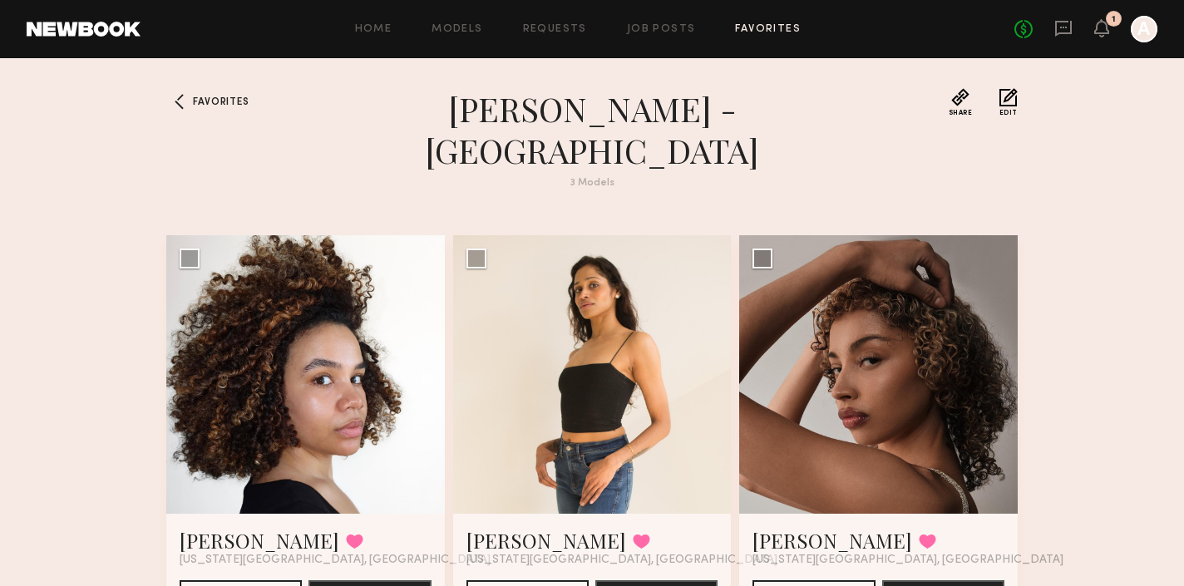 The height and width of the screenshot is (586, 1184). I want to click on a: Job Posts, so click(661, 29).